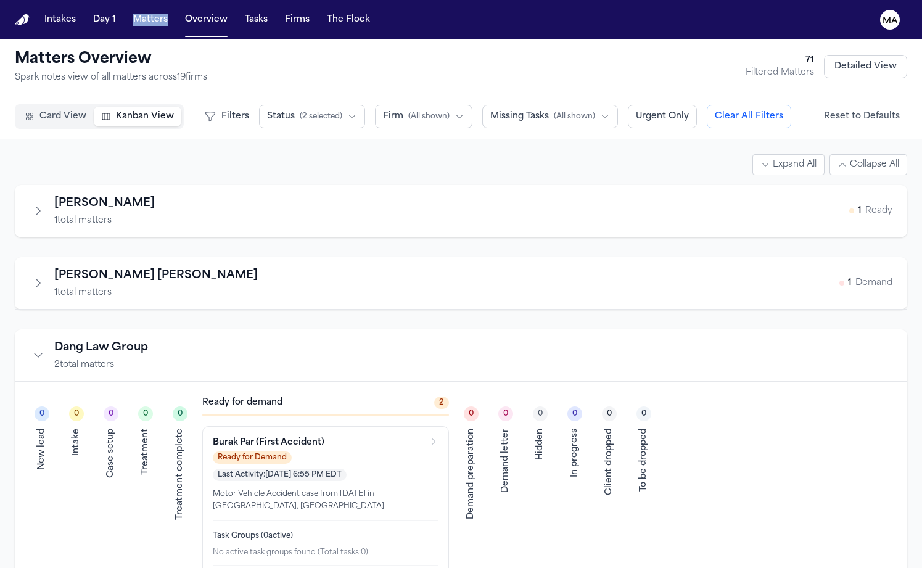  I want to click on div: Intake, so click(76, 442).